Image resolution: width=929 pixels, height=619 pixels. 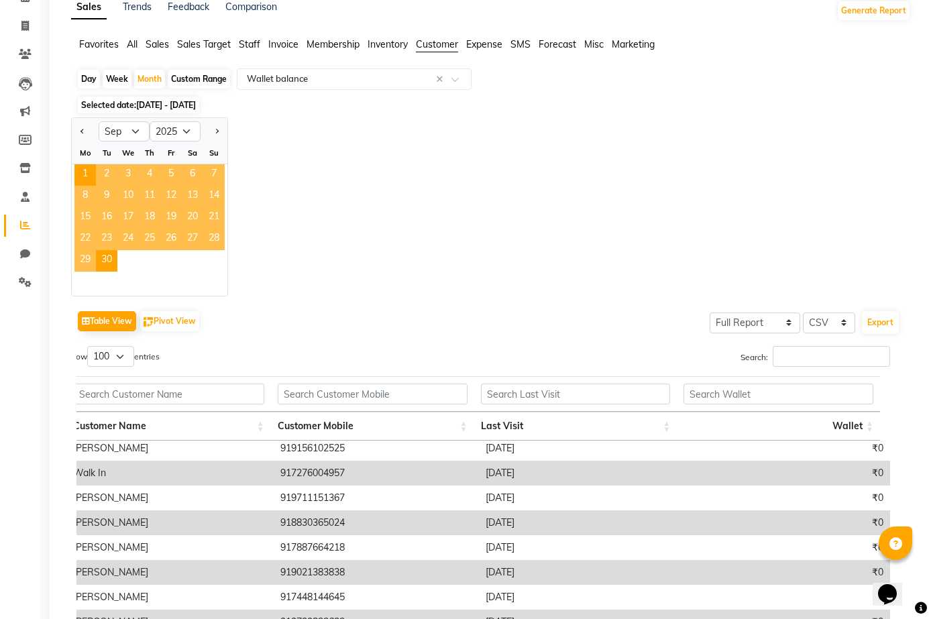 I want to click on div: Tuesday, September 9, 2025, so click(x=107, y=196).